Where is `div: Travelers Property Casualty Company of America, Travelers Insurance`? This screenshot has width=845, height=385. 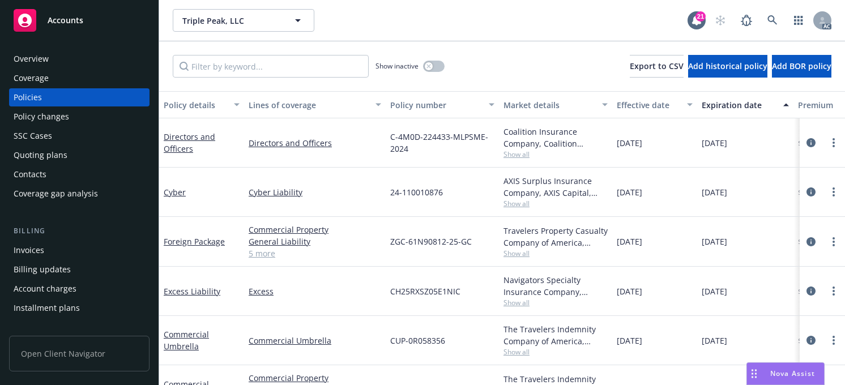
div: Travelers Property Casualty Company of America, Travelers Insurance is located at coordinates (556, 237).